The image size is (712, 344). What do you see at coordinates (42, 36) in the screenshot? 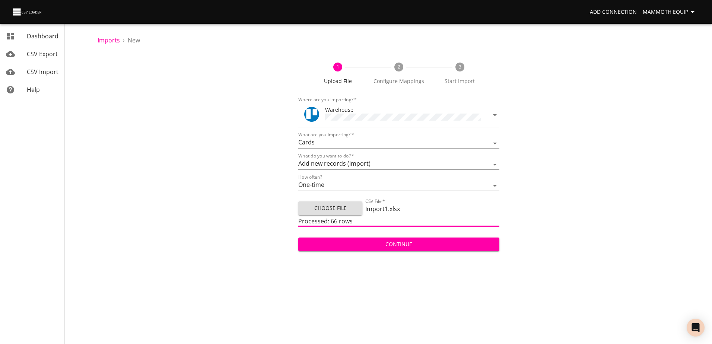
I see `span: Dashboard` at bounding box center [42, 36].